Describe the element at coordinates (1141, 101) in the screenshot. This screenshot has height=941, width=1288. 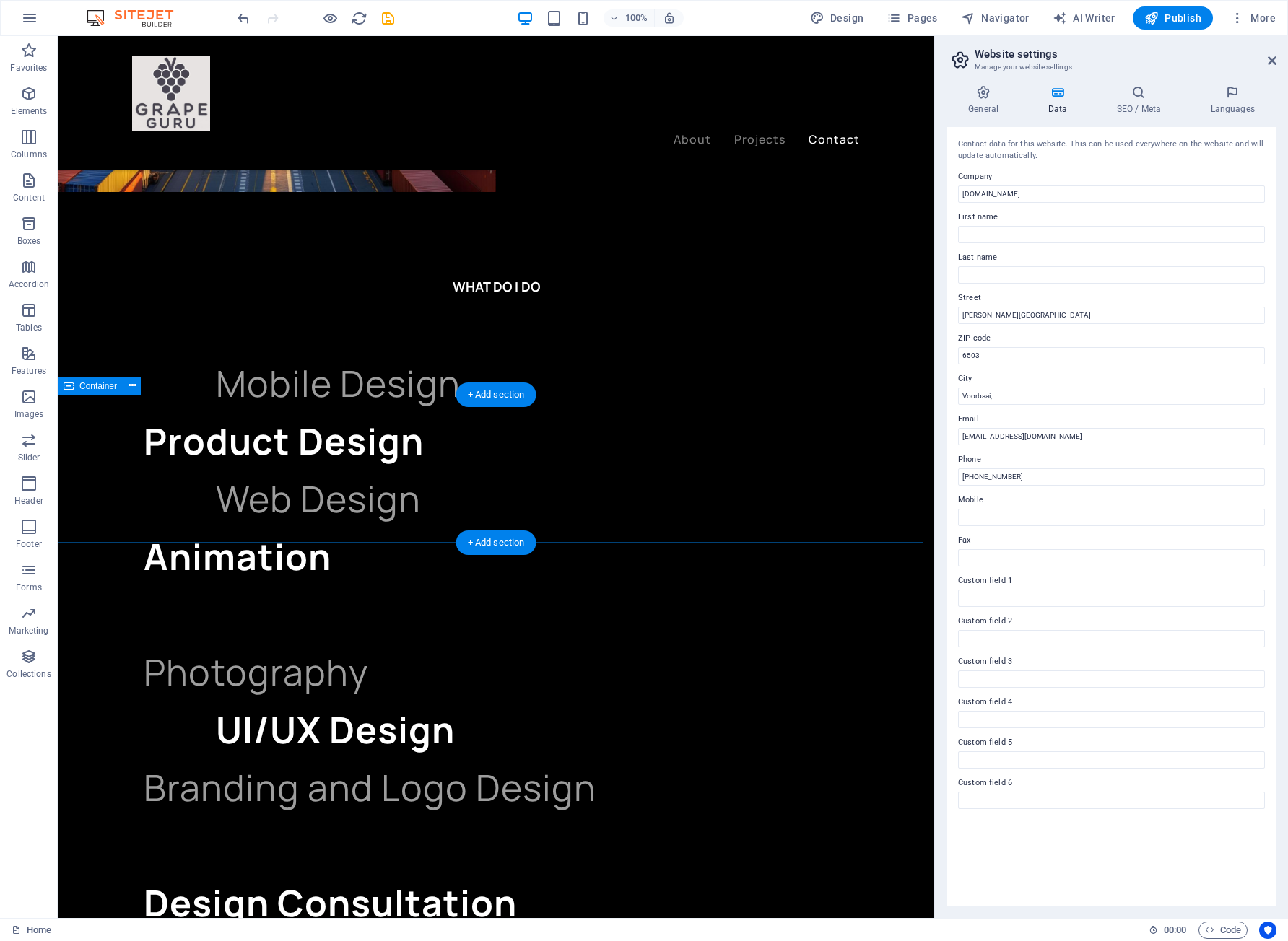
I see `h4: SEO / Meta` at that location.